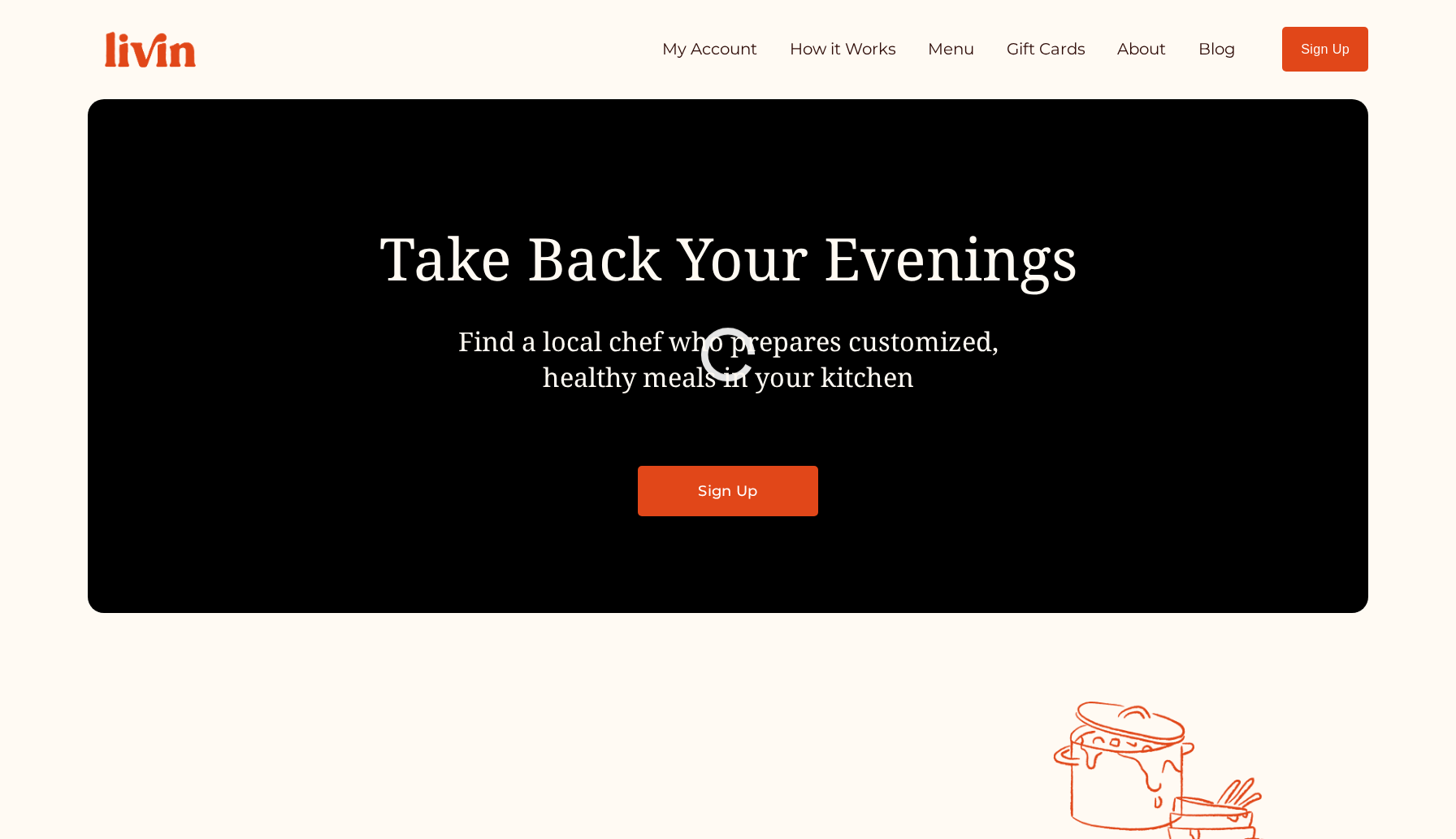 The height and width of the screenshot is (839, 1456). Describe the element at coordinates (151, 49) in the screenshot. I see `img: Livin` at that location.